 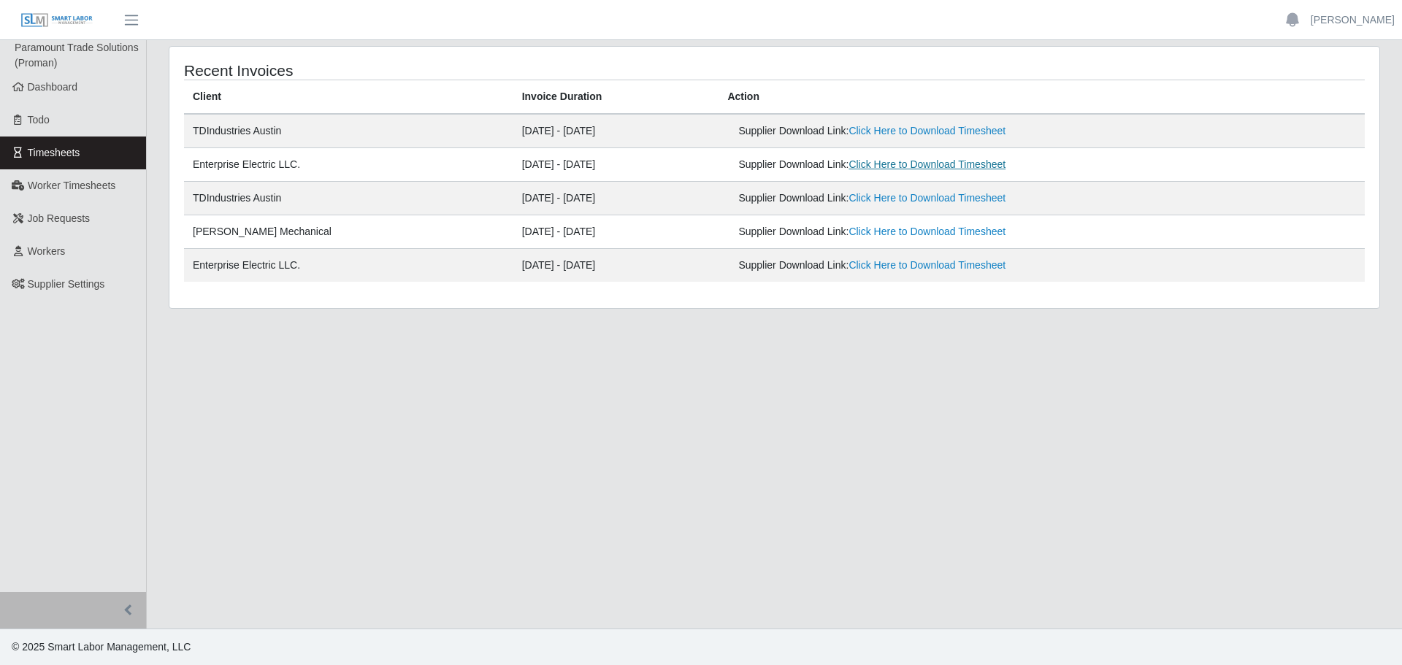 What do you see at coordinates (39, 120) in the screenshot?
I see `span: Todo` at bounding box center [39, 120].